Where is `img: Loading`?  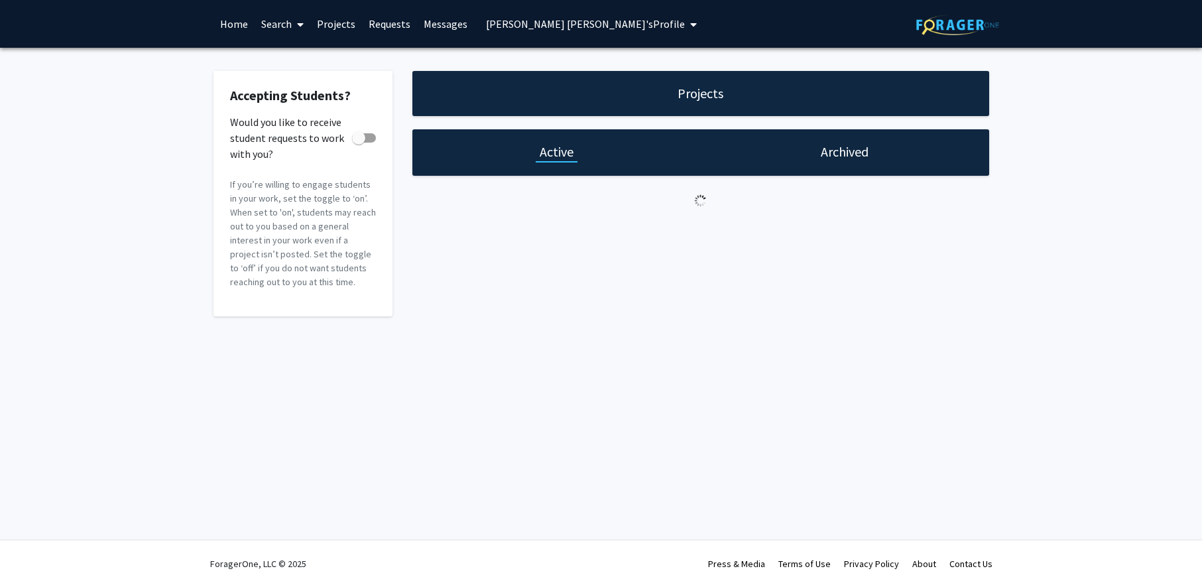 img: Loading is located at coordinates (700, 200).